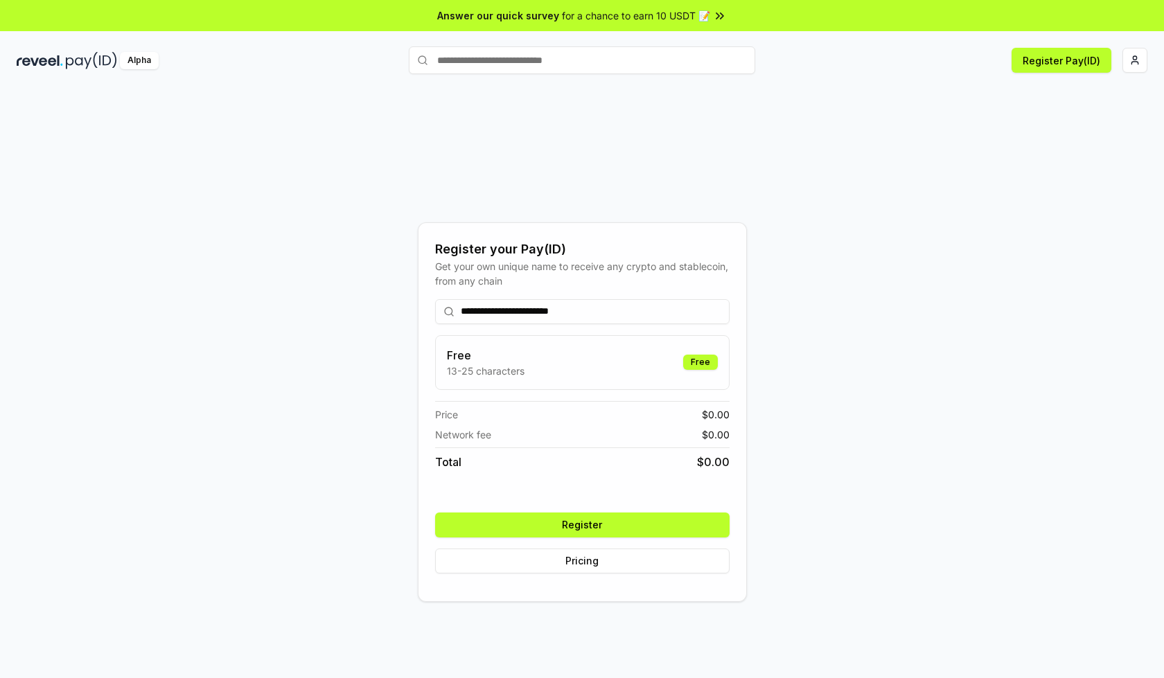 The image size is (1164, 678). I want to click on span: Network fee, so click(463, 434).